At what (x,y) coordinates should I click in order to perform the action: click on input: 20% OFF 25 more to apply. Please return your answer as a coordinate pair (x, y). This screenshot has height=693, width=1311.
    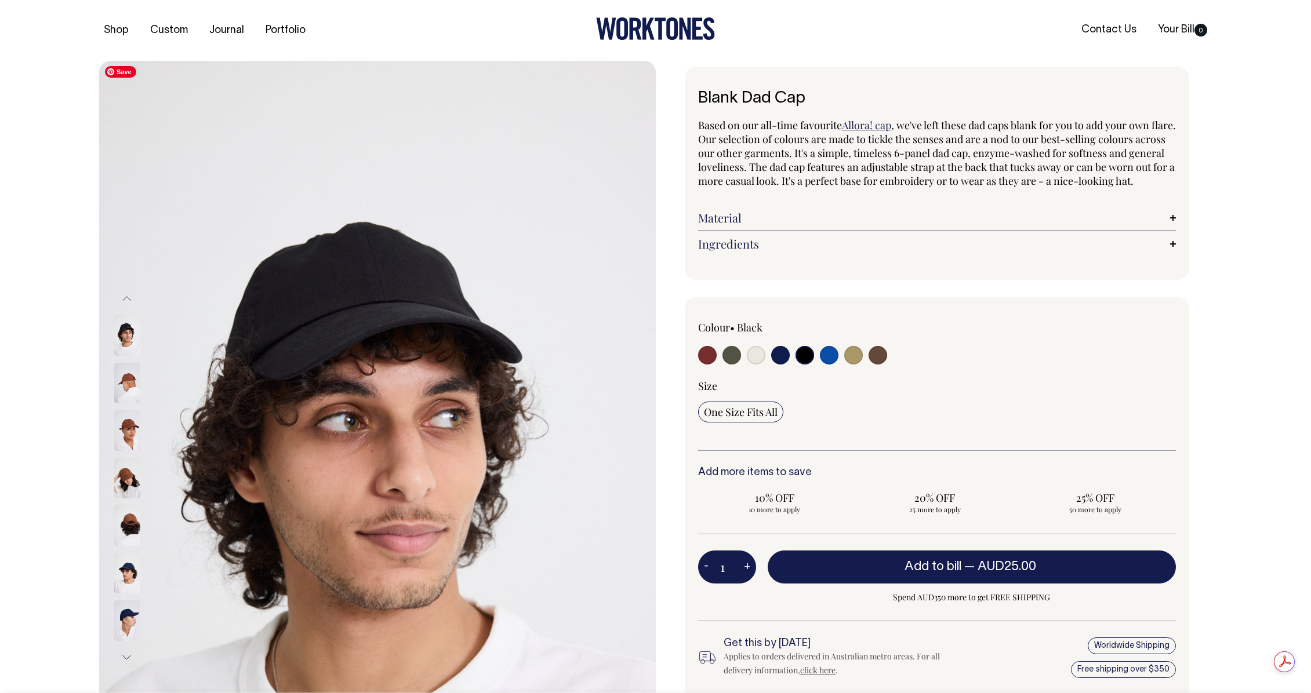
    Looking at the image, I should click on (934, 503).